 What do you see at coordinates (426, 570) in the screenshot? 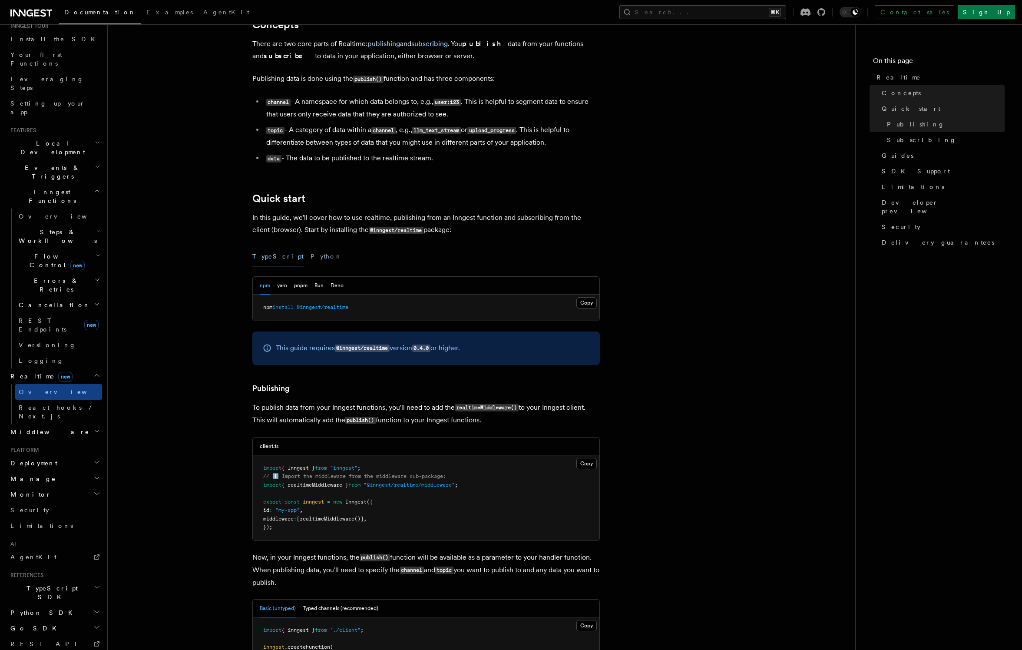
I see `p: Now, in your Inngest functions, the function will be available as a parameter to your handler fun...` at bounding box center [426, 570].